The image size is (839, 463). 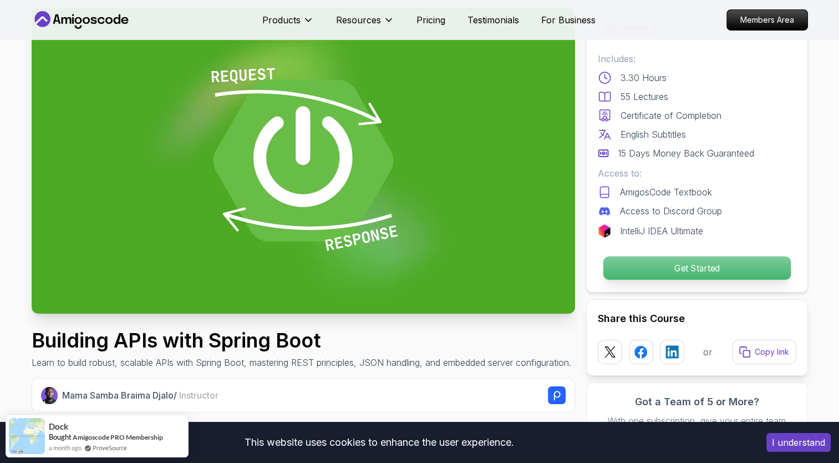 I want to click on p: Resources, so click(x=358, y=20).